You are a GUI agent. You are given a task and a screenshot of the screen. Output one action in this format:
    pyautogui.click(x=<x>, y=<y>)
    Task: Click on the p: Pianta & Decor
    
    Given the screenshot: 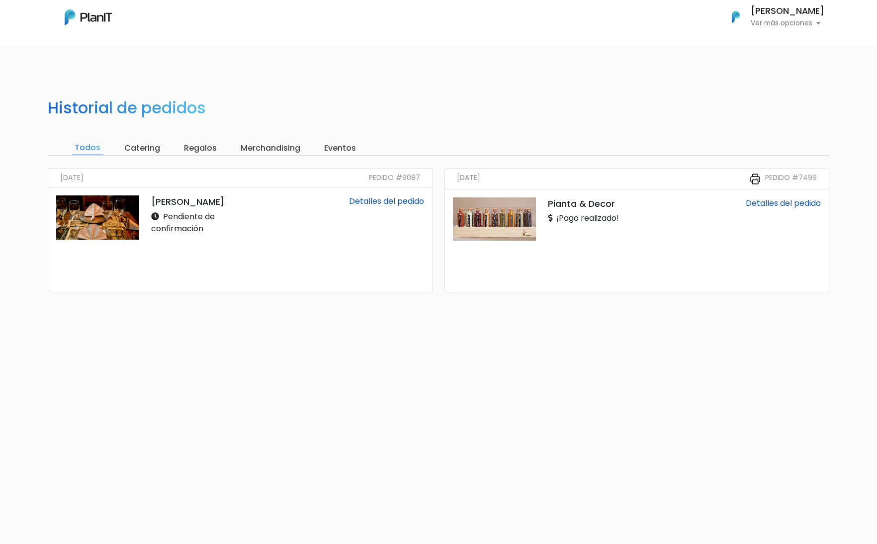 What is the action you would take?
    pyautogui.click(x=605, y=204)
    